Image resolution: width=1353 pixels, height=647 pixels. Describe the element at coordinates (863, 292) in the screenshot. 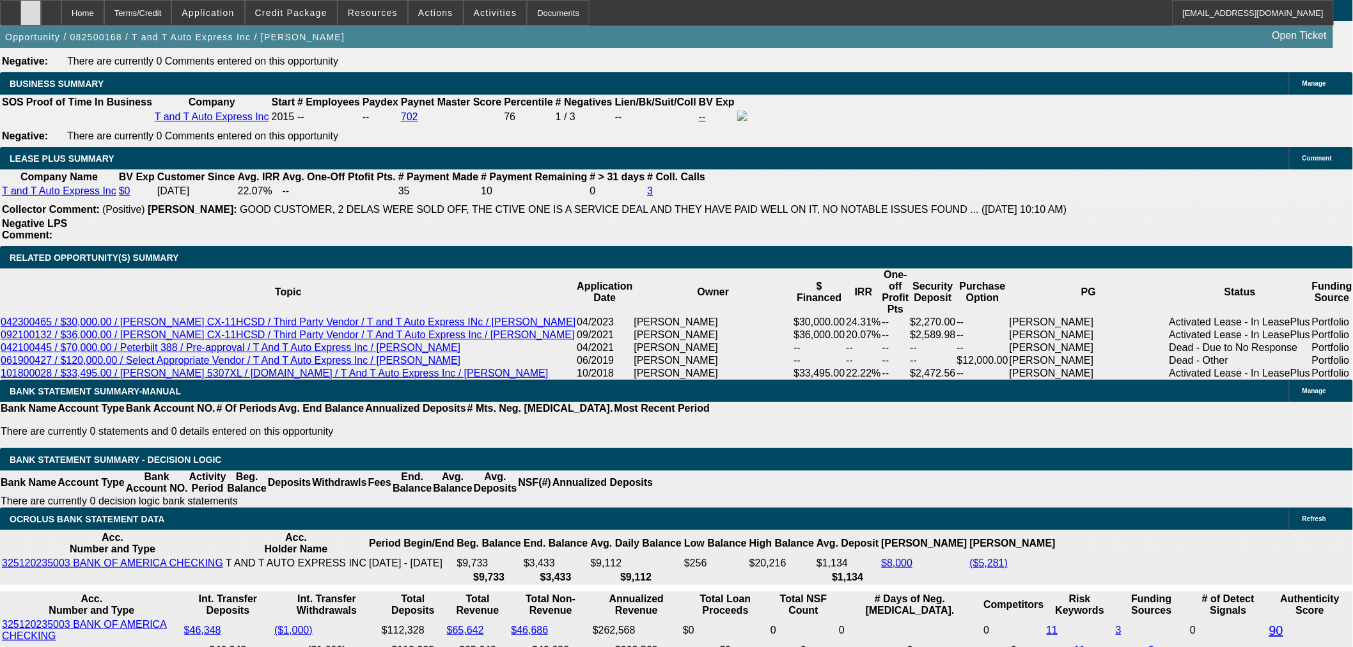

I see `th: IRR` at that location.